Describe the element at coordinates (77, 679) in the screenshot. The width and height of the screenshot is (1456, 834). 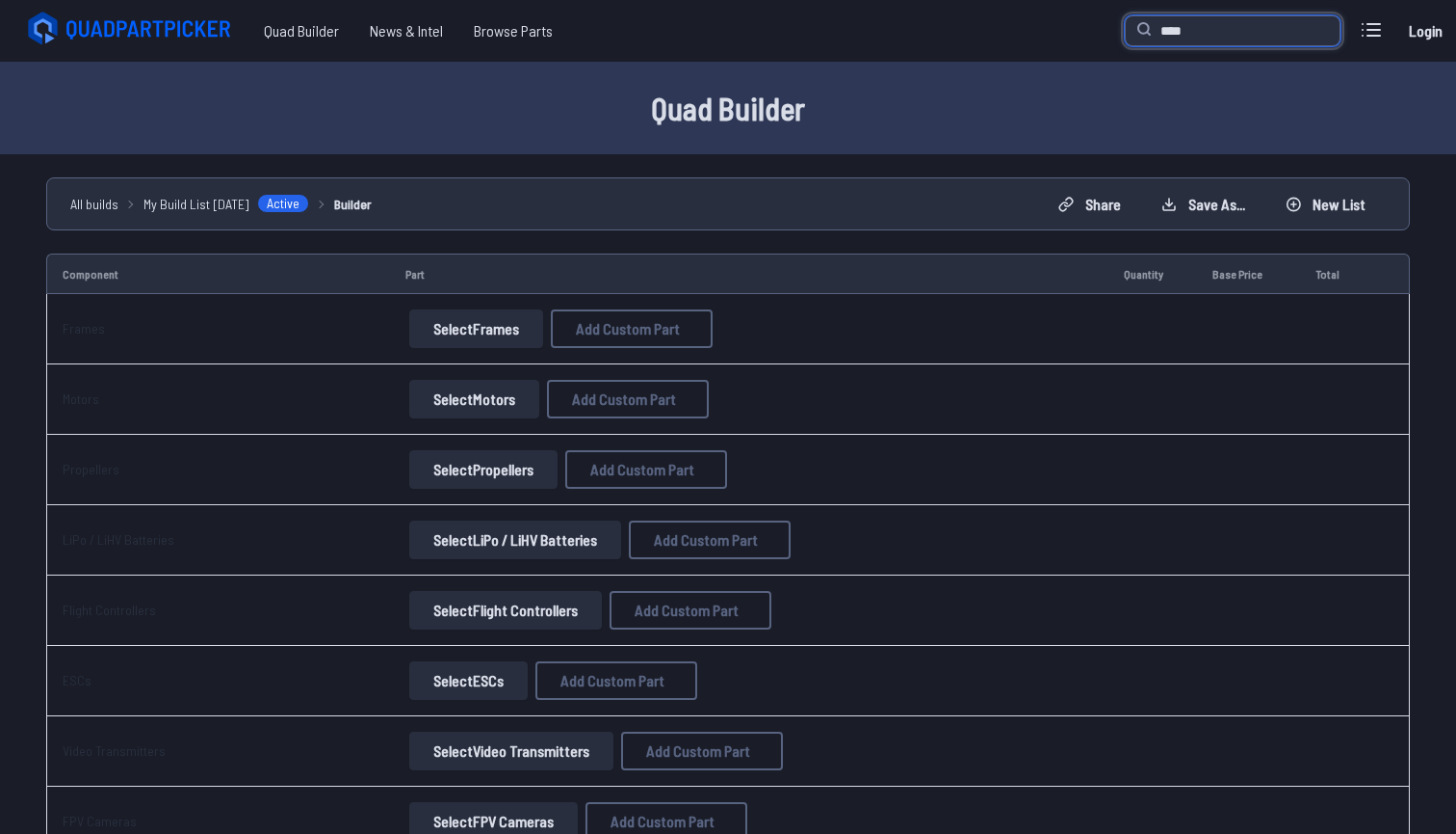
I see `a: ESCs` at that location.